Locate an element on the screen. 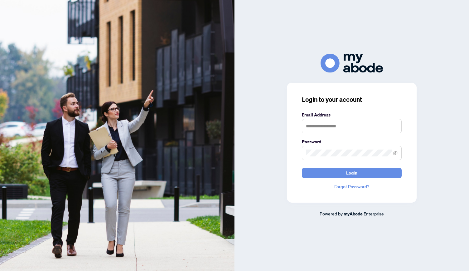 Image resolution: width=469 pixels, height=271 pixels. span: eye-invisible is located at coordinates (395, 153).